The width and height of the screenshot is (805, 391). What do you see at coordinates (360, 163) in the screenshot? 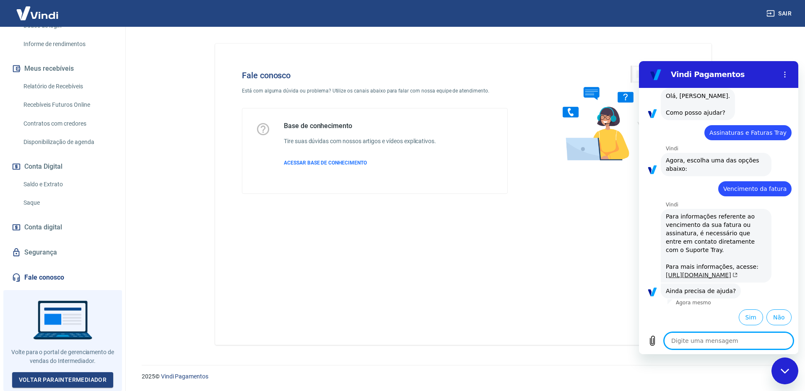
I see `a: ACESSAR BASE DE CONHECIMENTO` at bounding box center [360, 163].